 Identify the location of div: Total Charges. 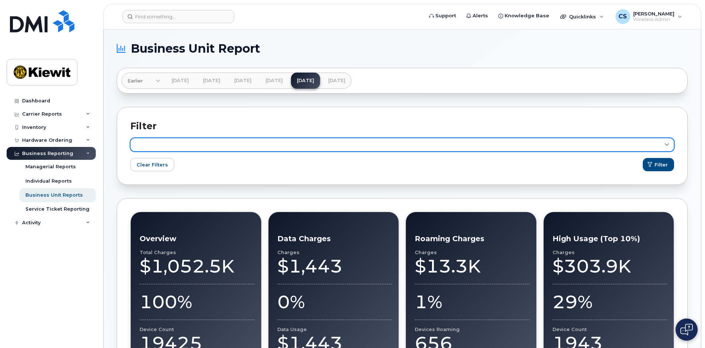
(197, 252).